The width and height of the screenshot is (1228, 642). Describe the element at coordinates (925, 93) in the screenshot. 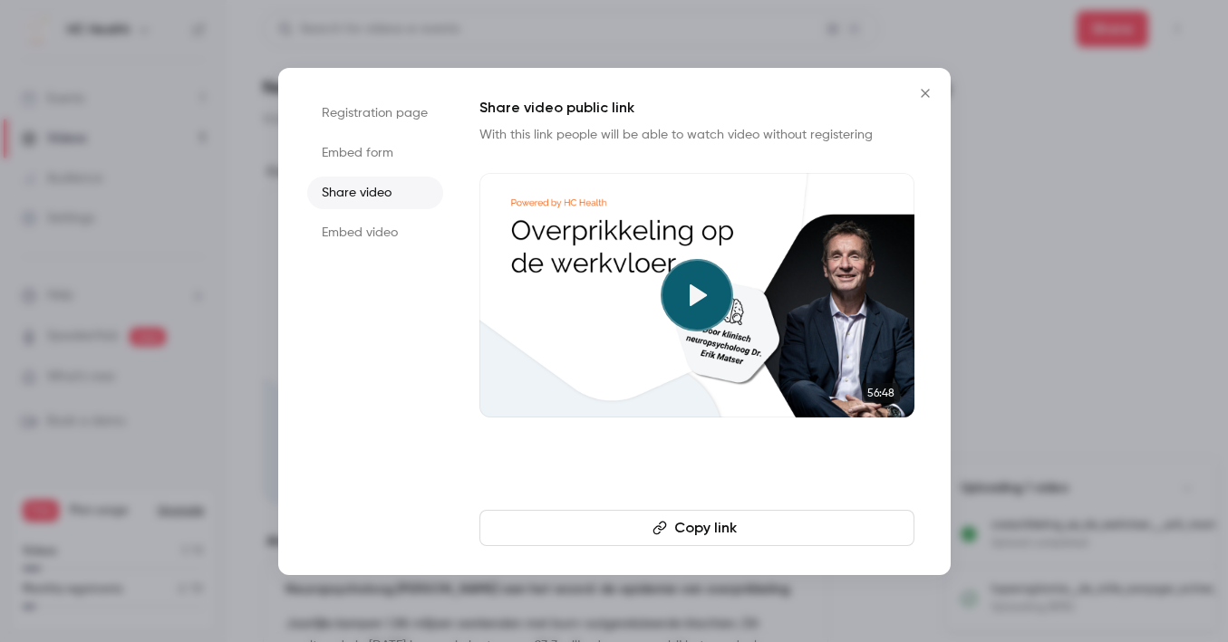

I see `button: Close` at that location.